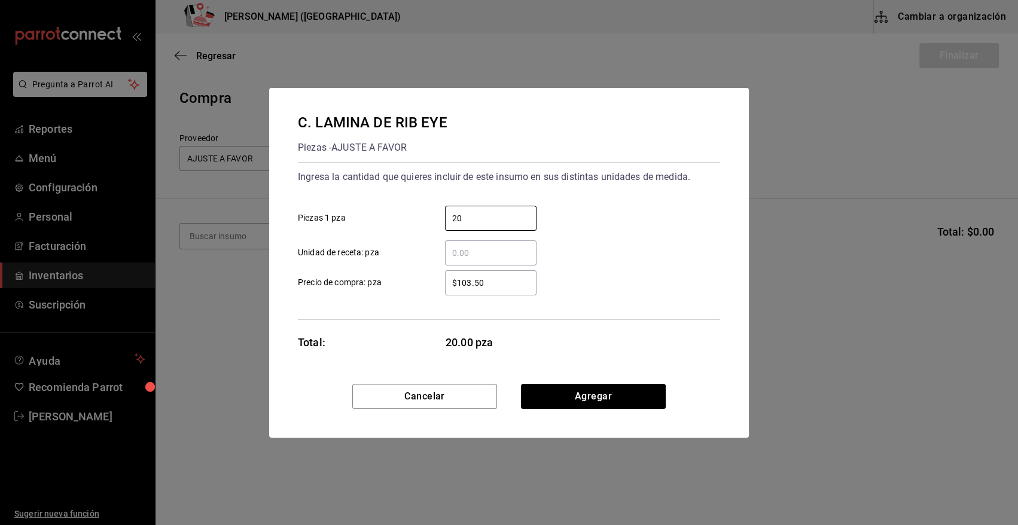 This screenshot has height=525, width=1018. What do you see at coordinates (338, 252) in the screenshot?
I see `span: Unidad de receta: pza` at bounding box center [338, 252].